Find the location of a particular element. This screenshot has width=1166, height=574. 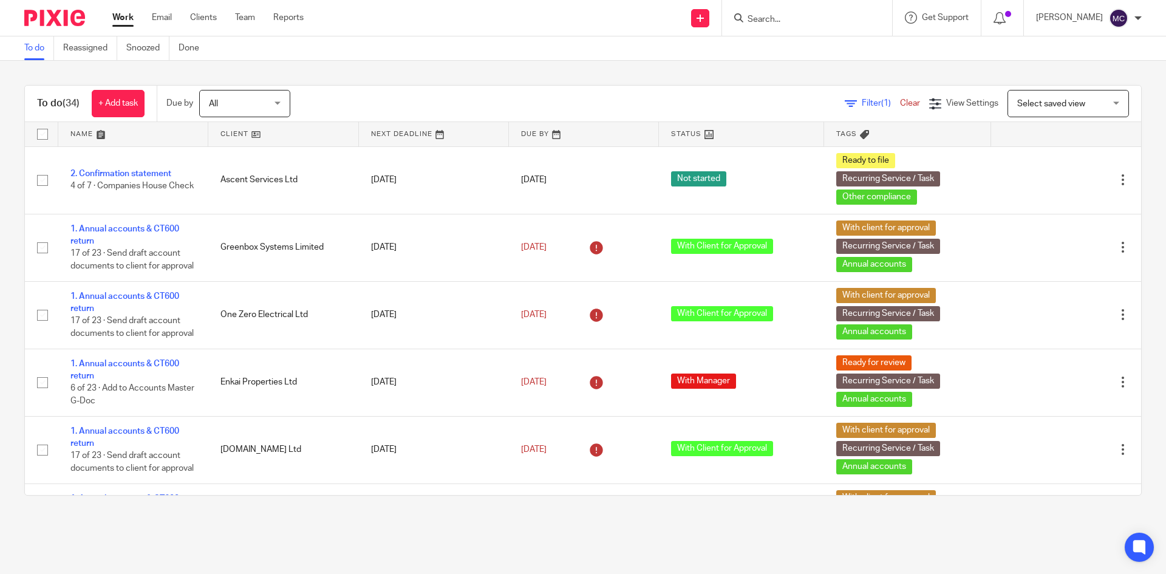

img: Pixie is located at coordinates (55, 18).